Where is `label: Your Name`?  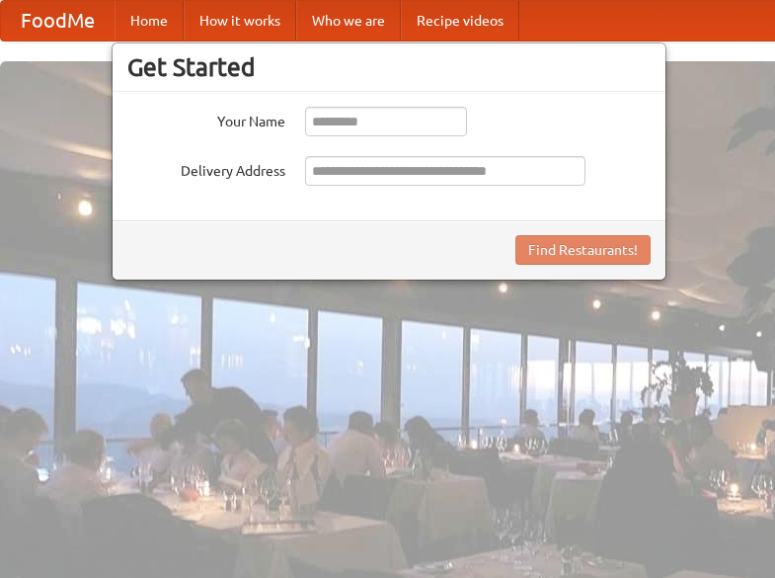
label: Your Name is located at coordinates (206, 118).